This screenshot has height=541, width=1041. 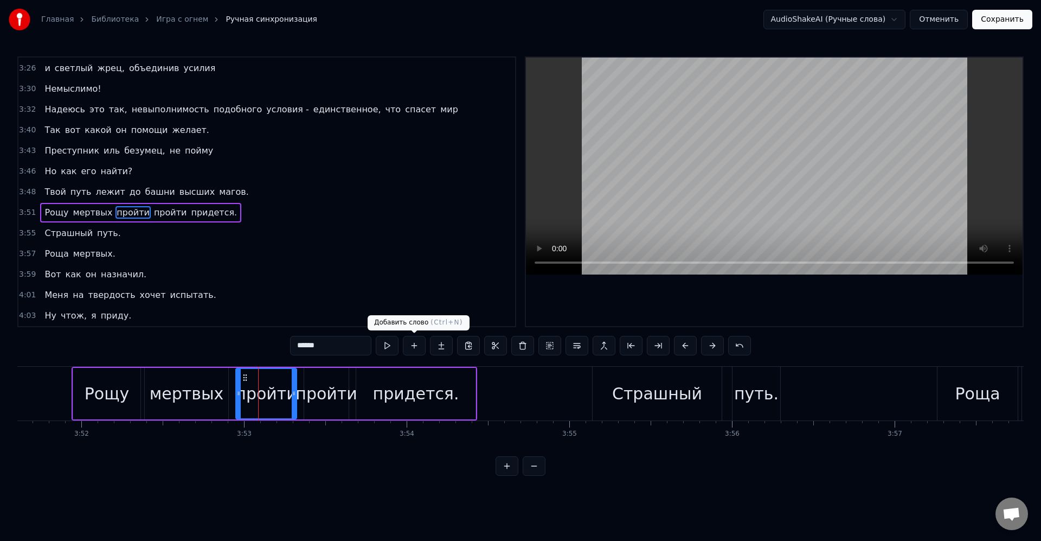 I want to click on span: 3:57, so click(x=27, y=254).